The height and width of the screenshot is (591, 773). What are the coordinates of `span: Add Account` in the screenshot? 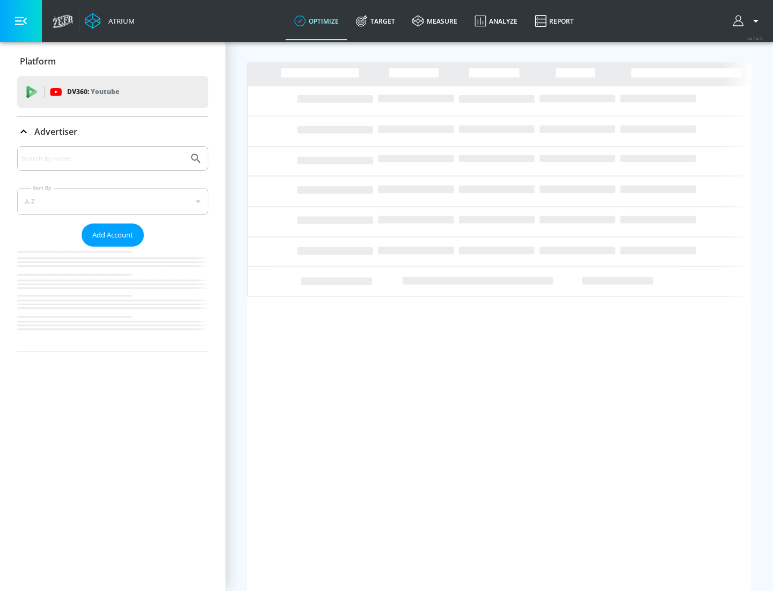 It's located at (113, 235).